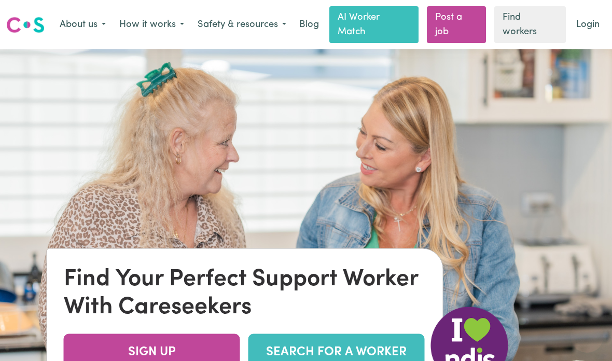  I want to click on div: Find Your Perfect Support Worker With Careseekers, so click(245, 293).